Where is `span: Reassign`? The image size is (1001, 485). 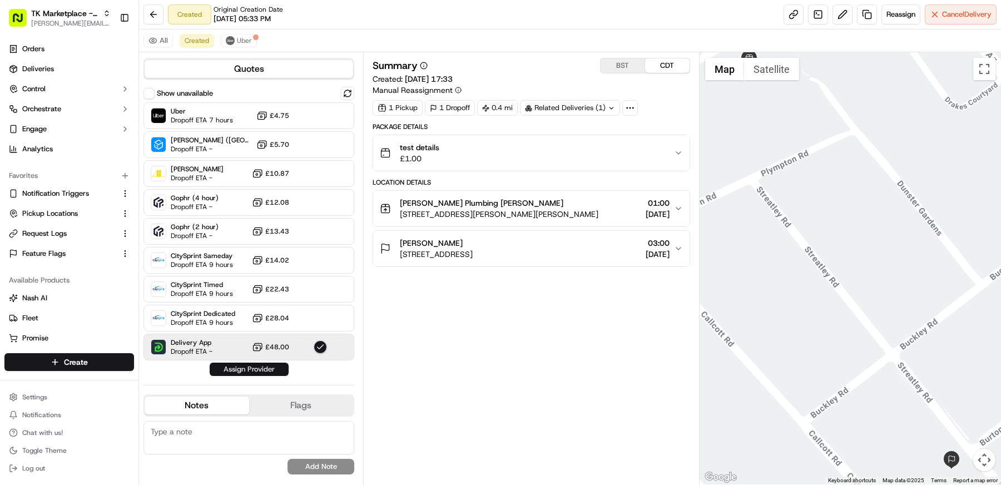 span: Reassign is located at coordinates (901, 14).